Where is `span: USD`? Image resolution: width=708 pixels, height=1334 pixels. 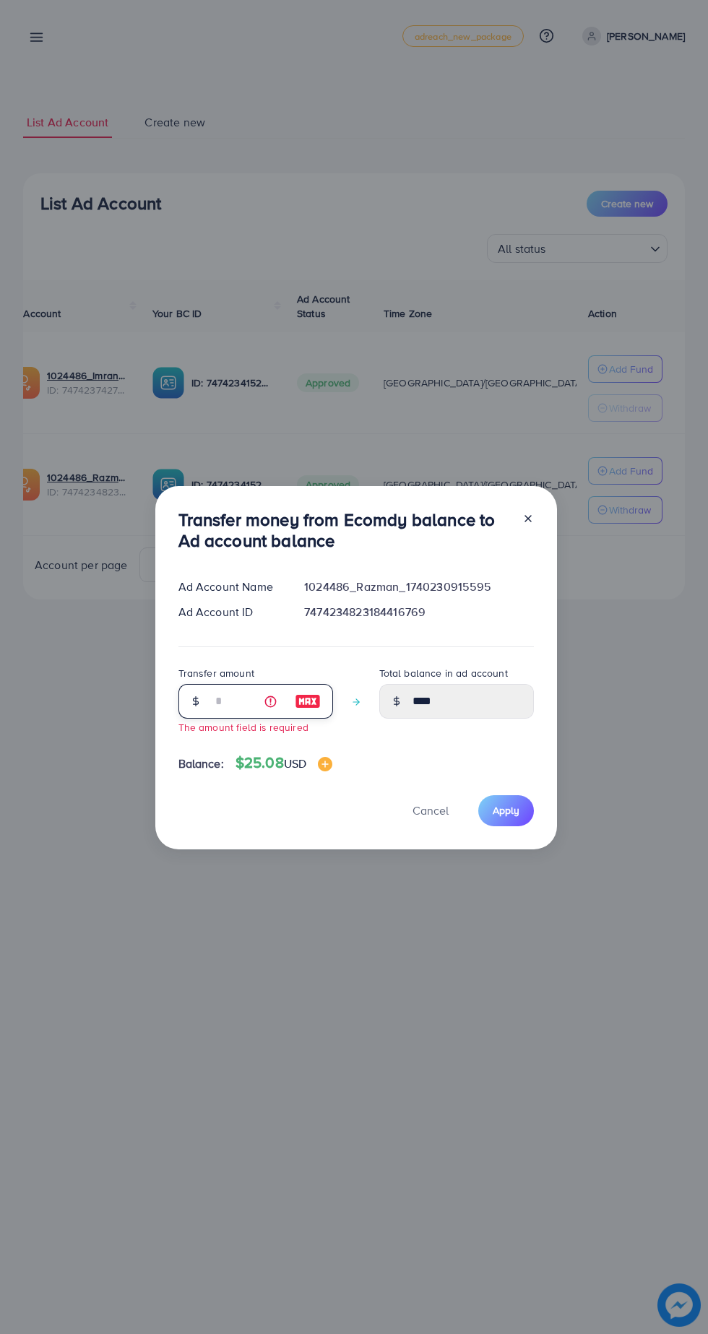 span: USD is located at coordinates (295, 763).